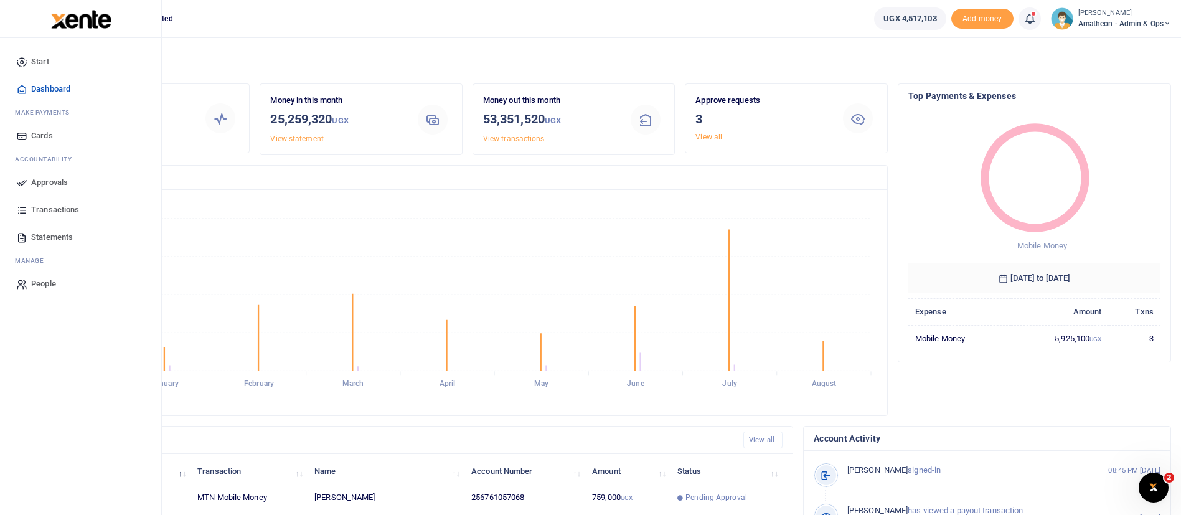 The width and height of the screenshot is (1181, 515). Describe the element at coordinates (50, 89) in the screenshot. I see `span: Dashboard` at that location.